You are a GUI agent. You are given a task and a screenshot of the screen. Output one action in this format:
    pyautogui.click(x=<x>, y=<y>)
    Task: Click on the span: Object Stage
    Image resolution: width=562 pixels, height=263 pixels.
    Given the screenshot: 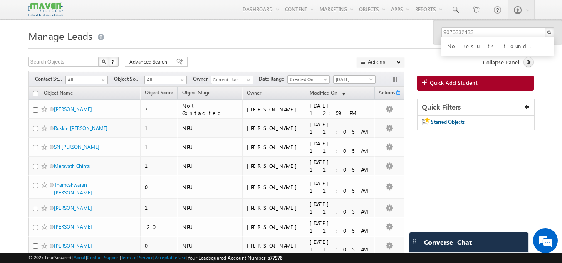 What is the action you would take?
    pyautogui.click(x=196, y=92)
    